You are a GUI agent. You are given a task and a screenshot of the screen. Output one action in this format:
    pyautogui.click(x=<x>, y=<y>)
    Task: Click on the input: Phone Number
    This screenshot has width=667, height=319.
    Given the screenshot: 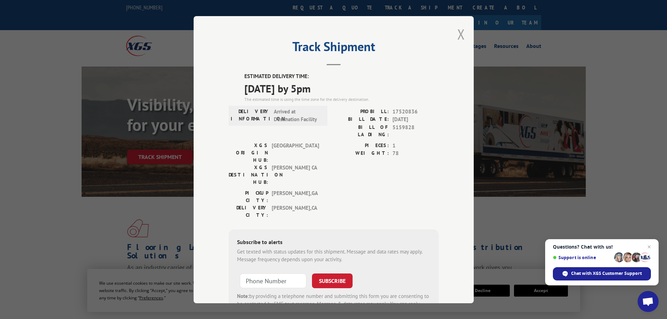 What is the action you would take?
    pyautogui.click(x=273, y=280)
    